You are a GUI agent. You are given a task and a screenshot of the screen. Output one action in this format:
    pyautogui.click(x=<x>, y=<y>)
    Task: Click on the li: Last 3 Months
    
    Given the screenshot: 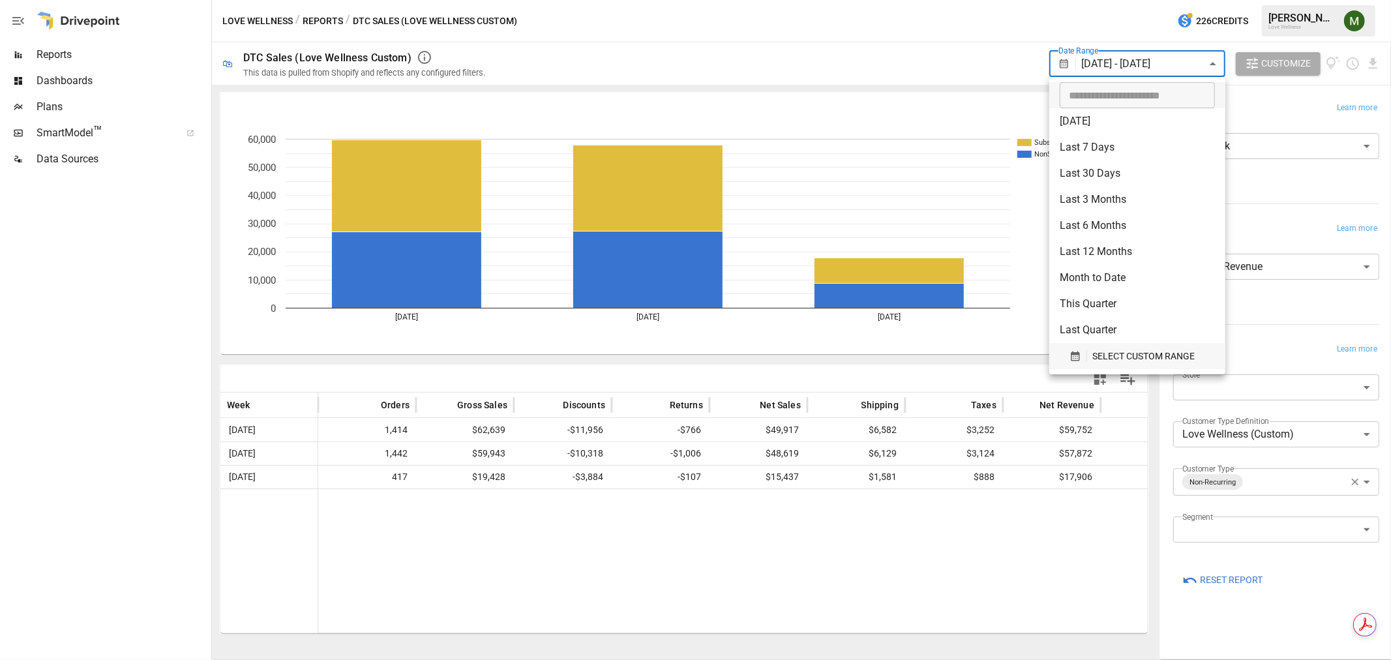 What is the action you would take?
    pyautogui.click(x=1137, y=200)
    